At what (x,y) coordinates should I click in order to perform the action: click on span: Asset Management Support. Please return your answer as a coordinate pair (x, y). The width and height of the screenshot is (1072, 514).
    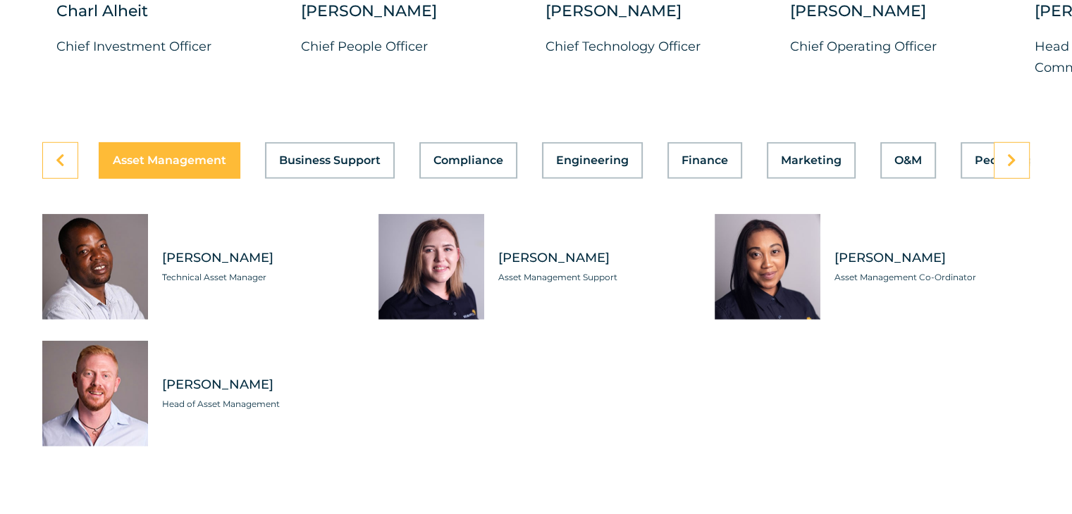
    Looking at the image, I should click on (595, 278).